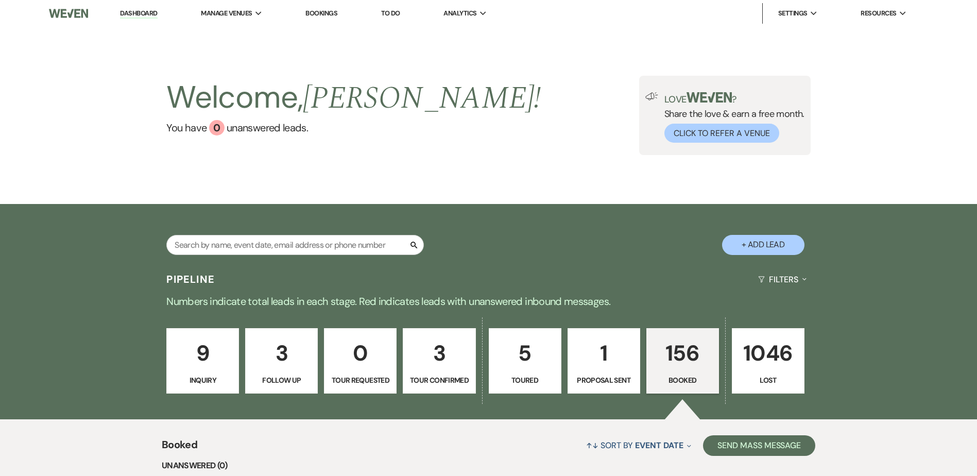 This screenshot has width=977, height=476. What do you see at coordinates (782, 279) in the screenshot?
I see `button: Filters` at bounding box center [782, 279].